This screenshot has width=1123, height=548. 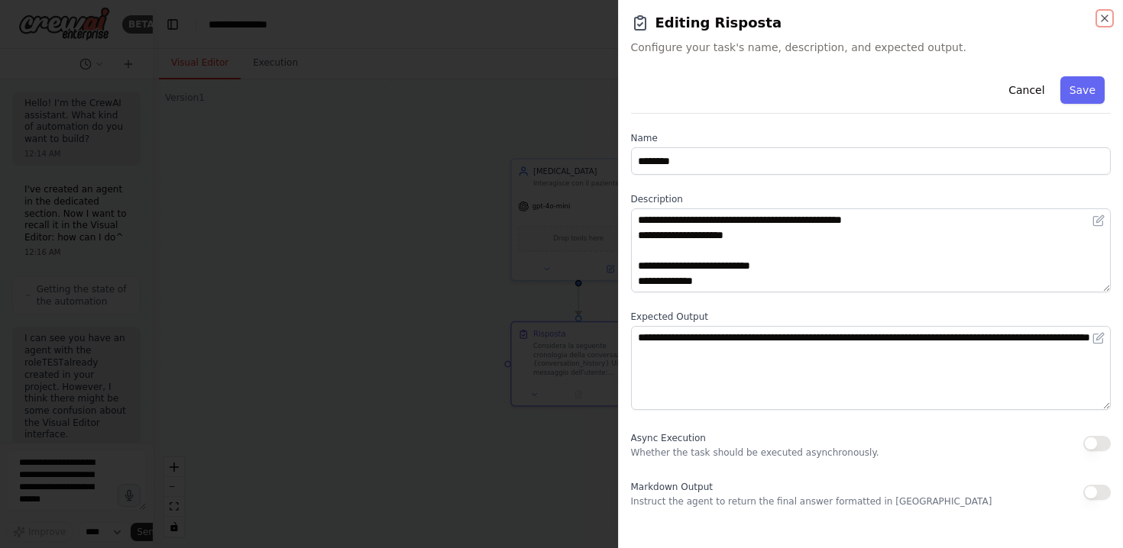 I want to click on label: Name, so click(x=871, y=138).